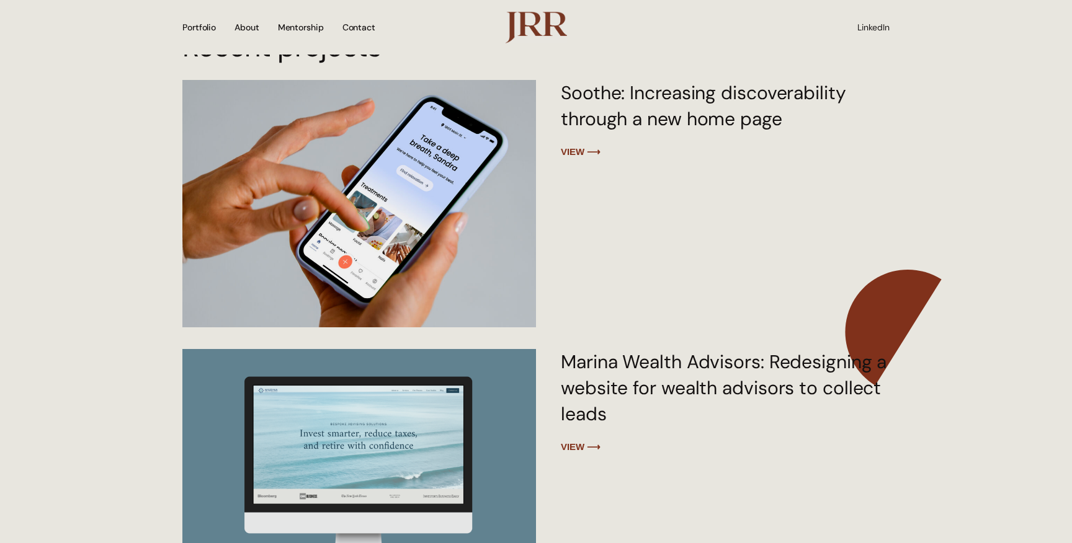 This screenshot has height=543, width=1072. Describe the element at coordinates (723, 388) in the screenshot. I see `a: Marina Wealth Advisors: Redesigning a website for wealth advisors to collect leads` at that location.